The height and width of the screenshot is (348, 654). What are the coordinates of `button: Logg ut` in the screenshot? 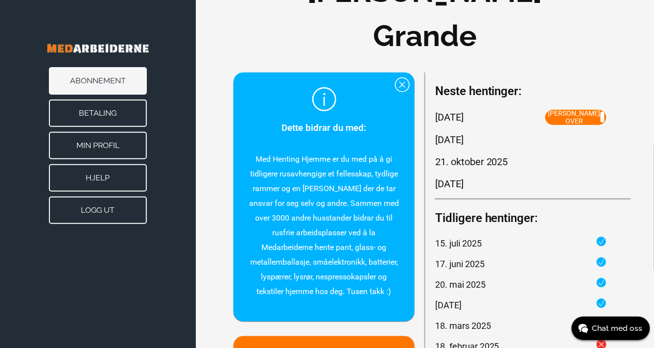 It's located at (98, 210).